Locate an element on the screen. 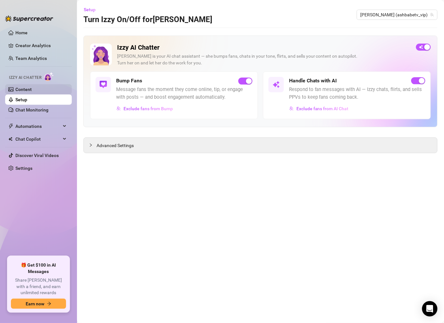 This screenshot has width=444, height=323. span: Respond to fan messages with AI — Izzy chats, flirts, and sells PPVs to keep fans coming back. is located at coordinates (357, 93).